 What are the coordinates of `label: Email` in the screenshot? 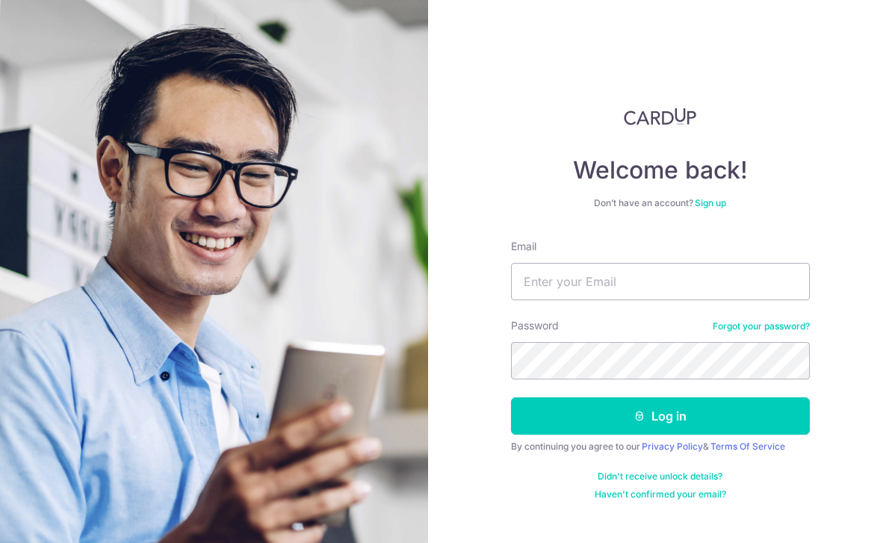 It's located at (524, 246).